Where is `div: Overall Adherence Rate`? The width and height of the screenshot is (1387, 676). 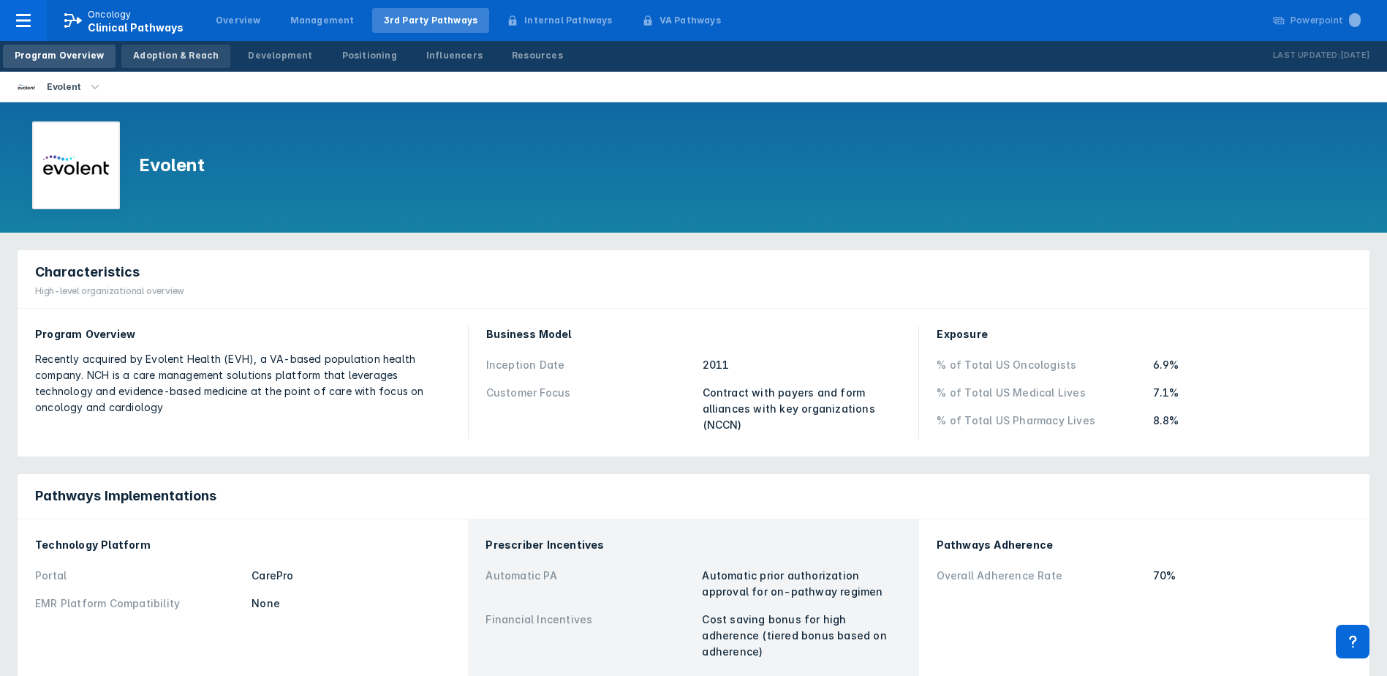
div: Overall Adherence Rate is located at coordinates (1040, 575).